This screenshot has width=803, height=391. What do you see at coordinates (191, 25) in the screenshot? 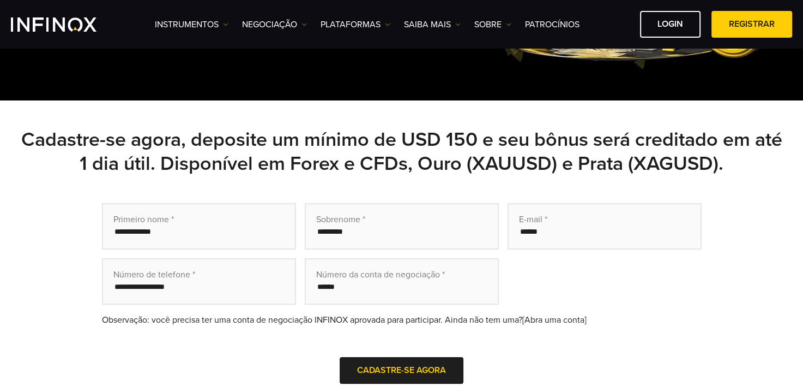
I see `a: Instrumentos` at bounding box center [191, 25].